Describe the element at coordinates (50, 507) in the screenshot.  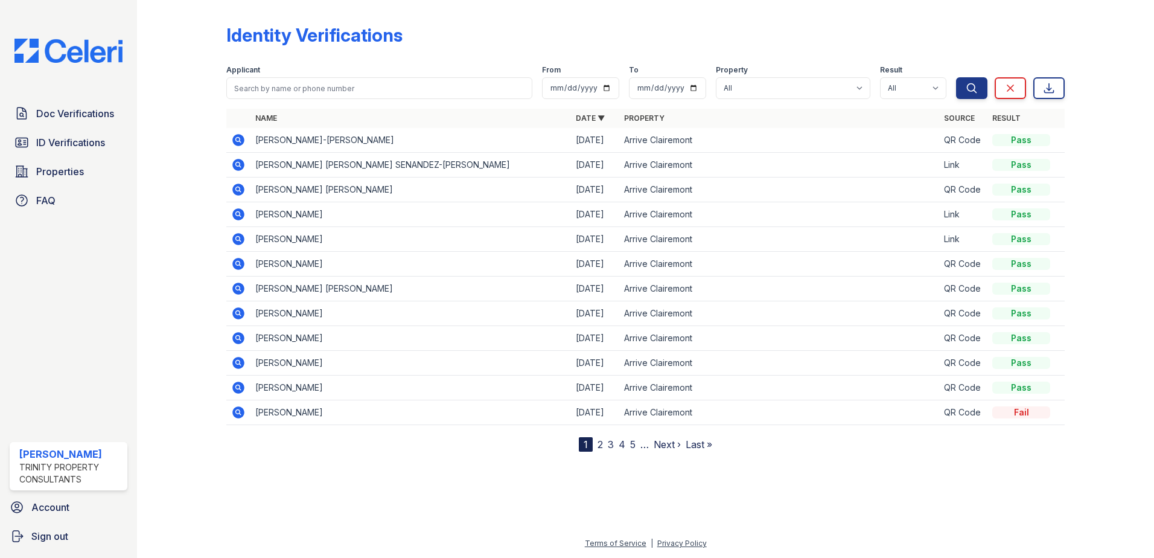
I see `span: Account` at that location.